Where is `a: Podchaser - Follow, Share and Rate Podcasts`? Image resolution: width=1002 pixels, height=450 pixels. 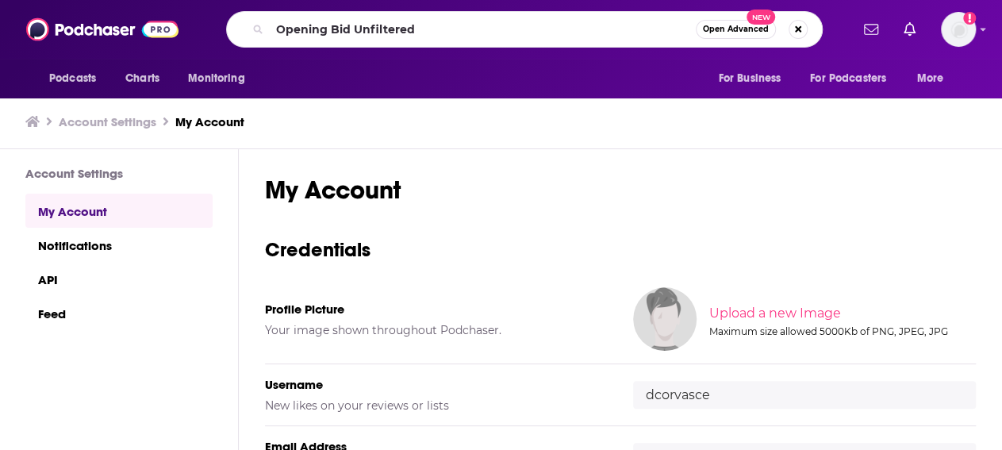
a: Podchaser - Follow, Share and Rate Podcasts is located at coordinates (102, 29).